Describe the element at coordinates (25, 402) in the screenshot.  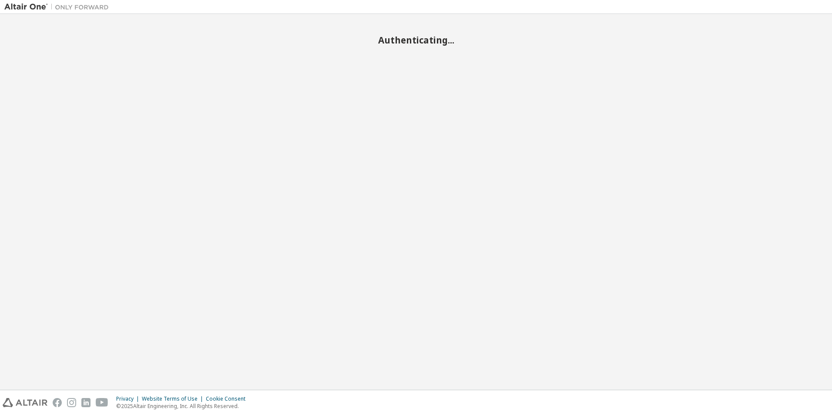
I see `img: altair_logo.svg` at that location.